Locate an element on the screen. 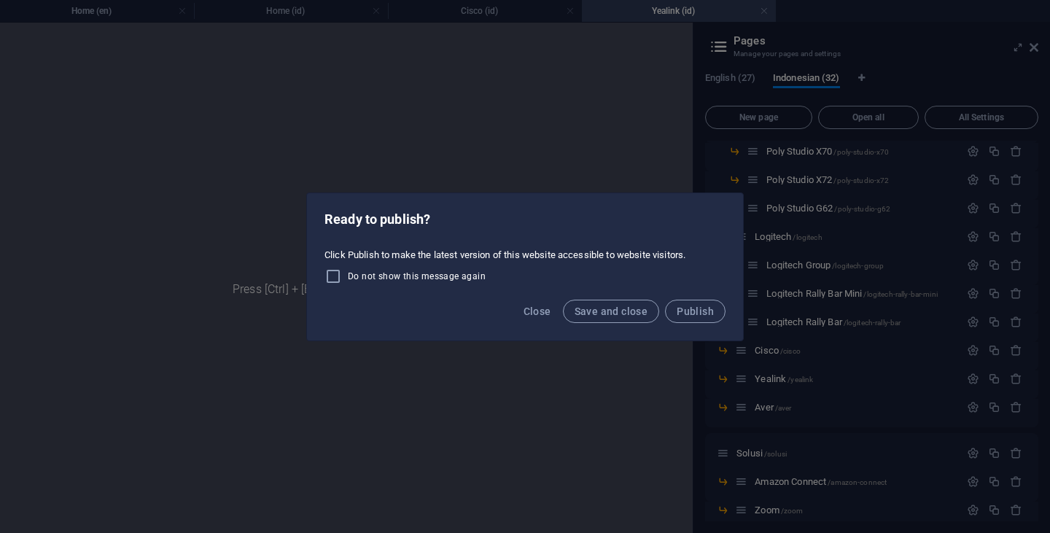 The height and width of the screenshot is (533, 1050). button: Close is located at coordinates (537, 311).